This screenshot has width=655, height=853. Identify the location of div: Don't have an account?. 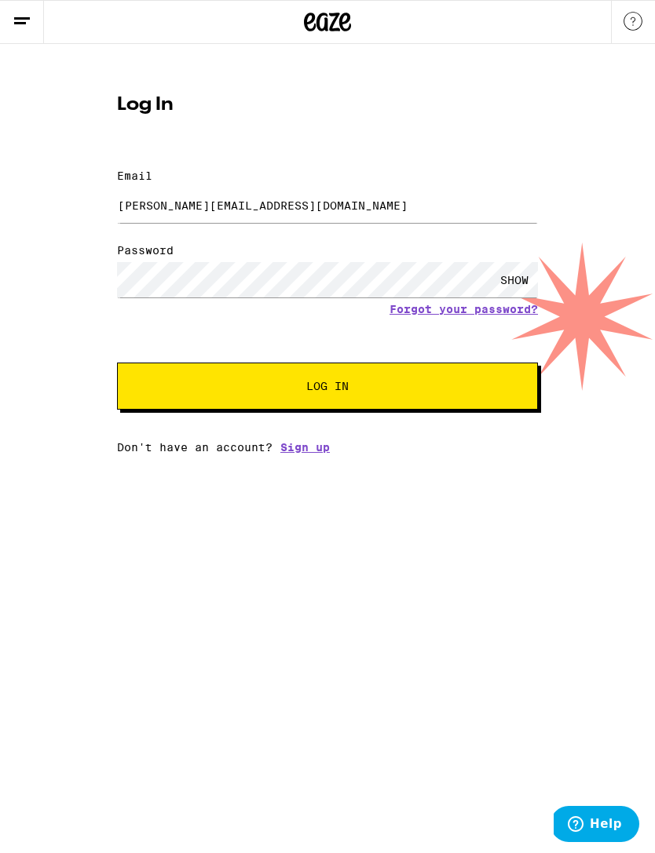
(327, 447).